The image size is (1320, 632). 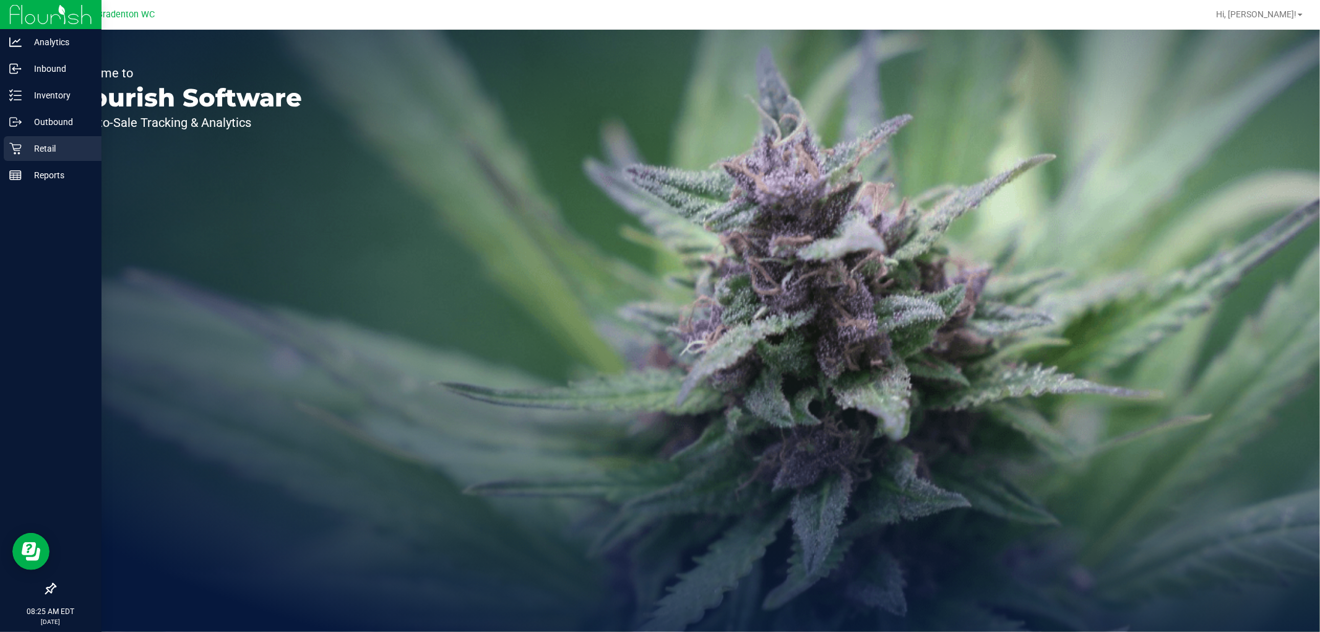 I want to click on inline-svg: Retail, so click(x=15, y=149).